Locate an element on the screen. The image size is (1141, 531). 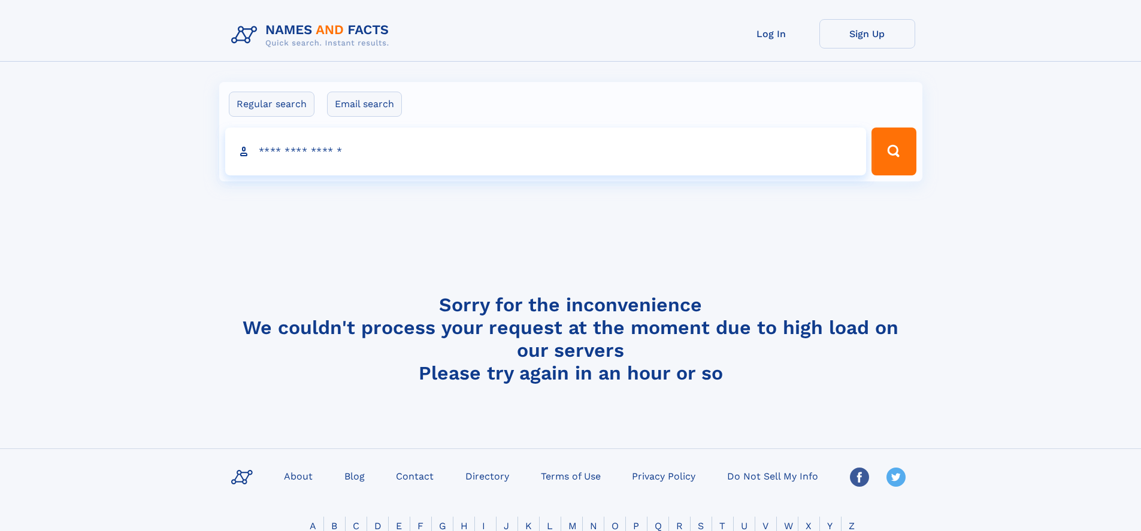
button: Search Button is located at coordinates (894, 152).